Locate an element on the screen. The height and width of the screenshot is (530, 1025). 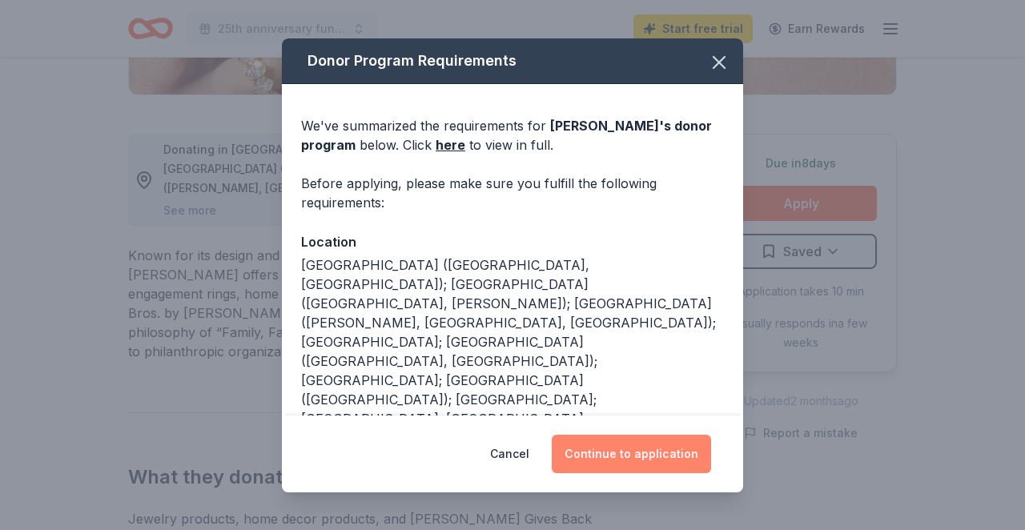
div: Location is located at coordinates (513, 242).